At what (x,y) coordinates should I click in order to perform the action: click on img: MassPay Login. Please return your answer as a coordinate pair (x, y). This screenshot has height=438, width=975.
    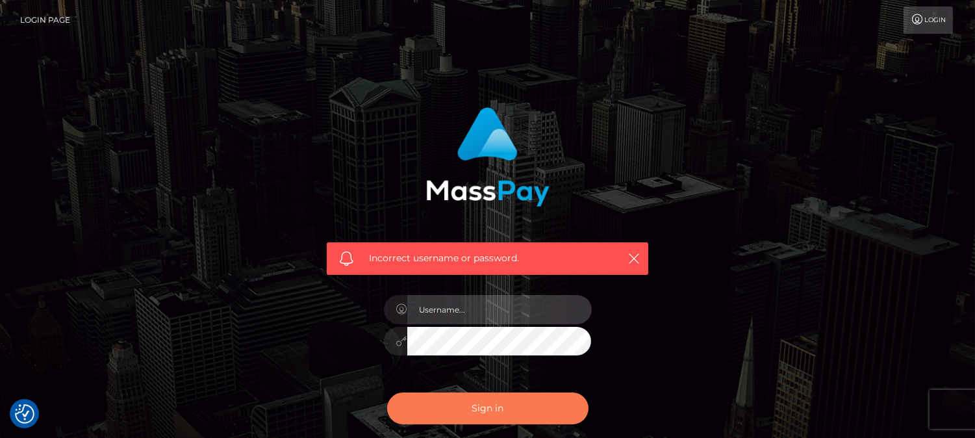
    Looking at the image, I should click on (488, 157).